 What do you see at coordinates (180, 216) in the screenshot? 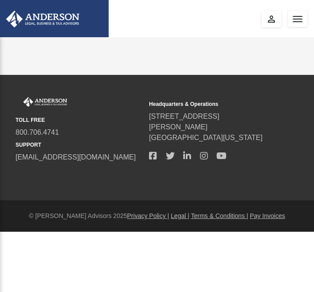
I see `a: Legal |` at bounding box center [180, 216].